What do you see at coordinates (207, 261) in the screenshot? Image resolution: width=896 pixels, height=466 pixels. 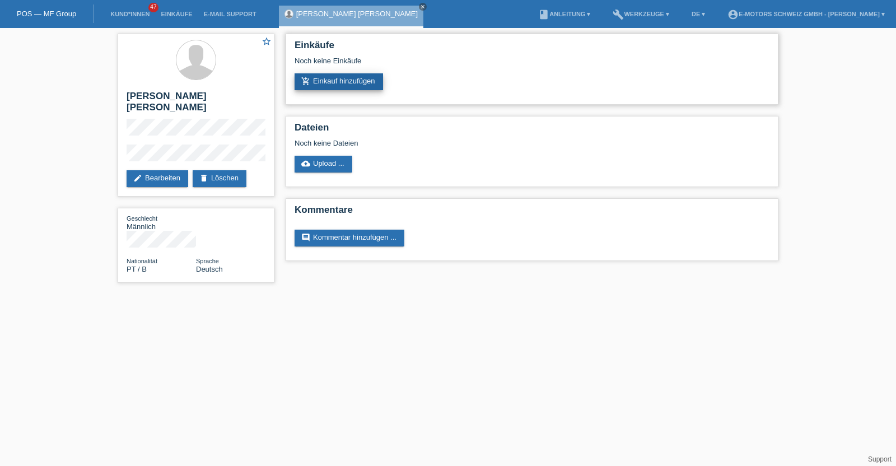 I see `span: Sprache` at bounding box center [207, 261].